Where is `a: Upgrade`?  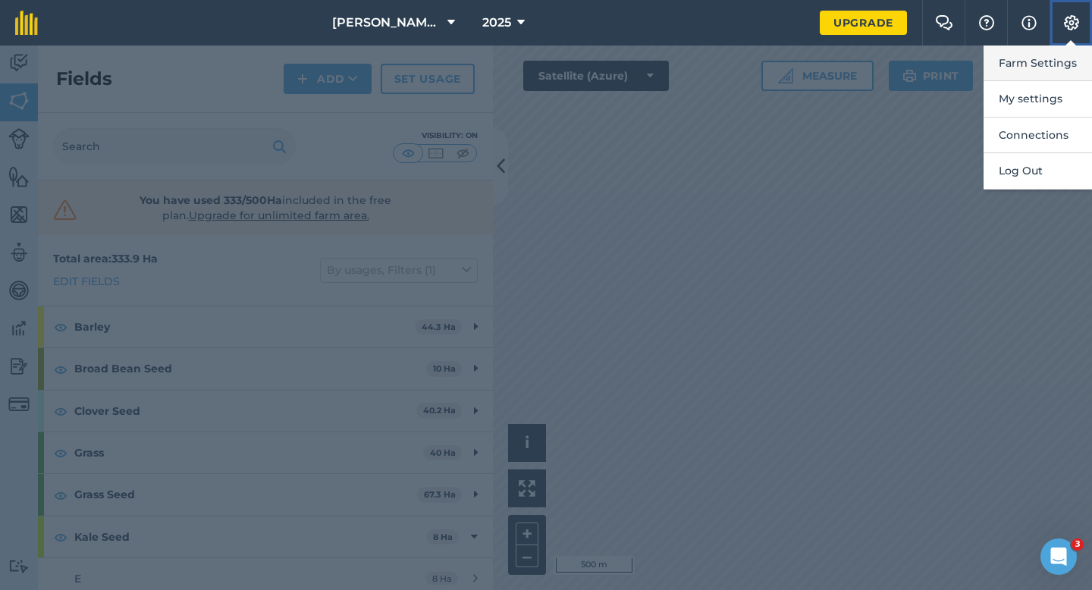 a: Upgrade is located at coordinates (863, 23).